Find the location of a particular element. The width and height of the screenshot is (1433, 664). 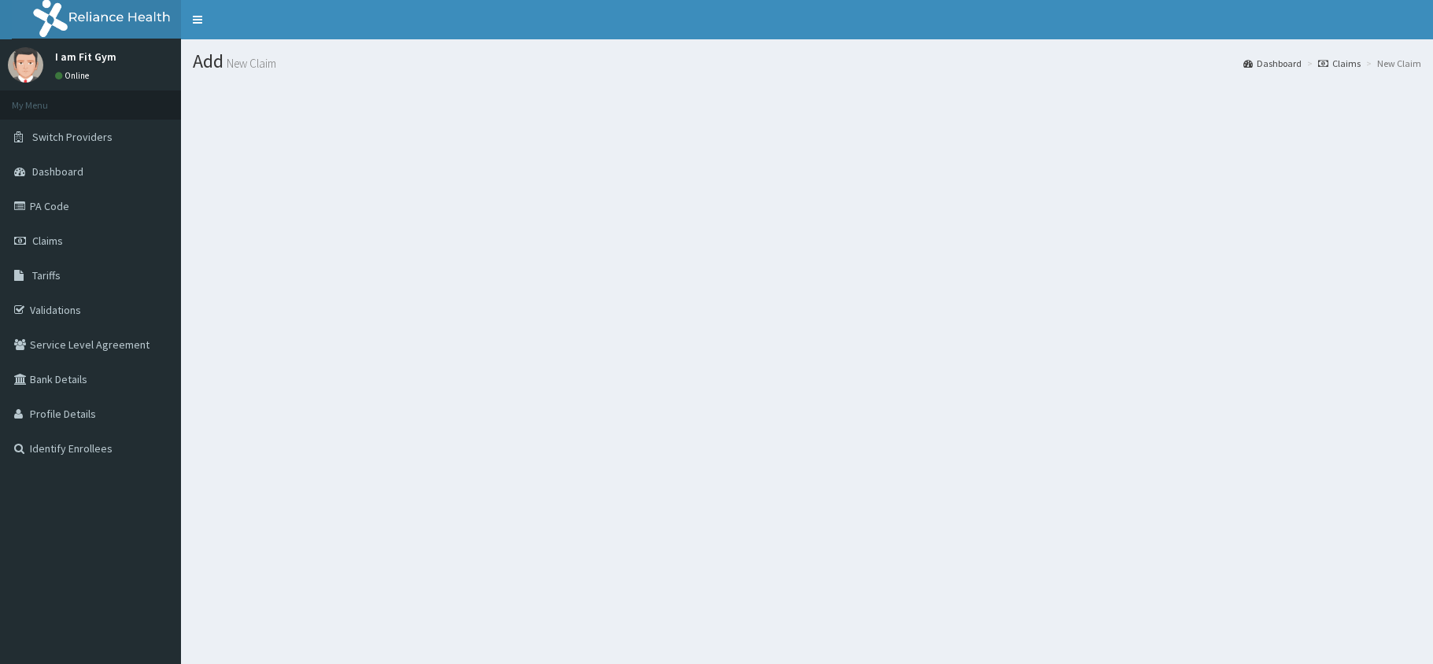

li: New Claim is located at coordinates (1391, 63).